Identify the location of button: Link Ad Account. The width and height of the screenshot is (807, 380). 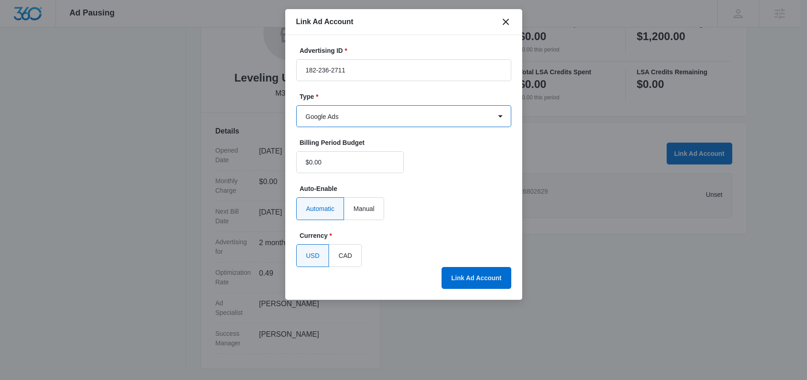
(476, 278).